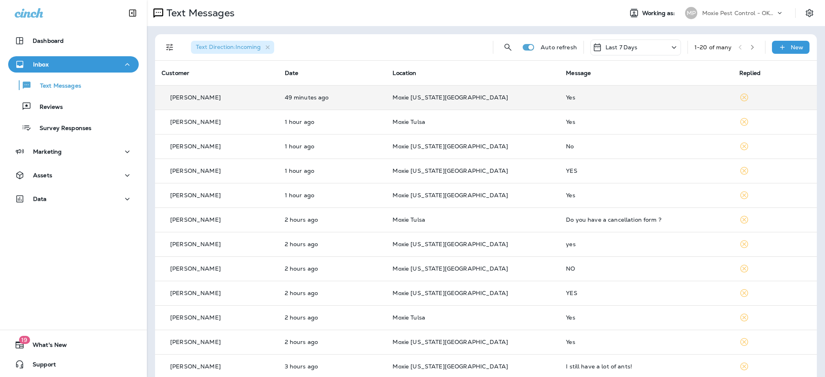 The image size is (825, 377). I want to click on p: Sep 3, 2025 12:48 PM, so click(332, 293).